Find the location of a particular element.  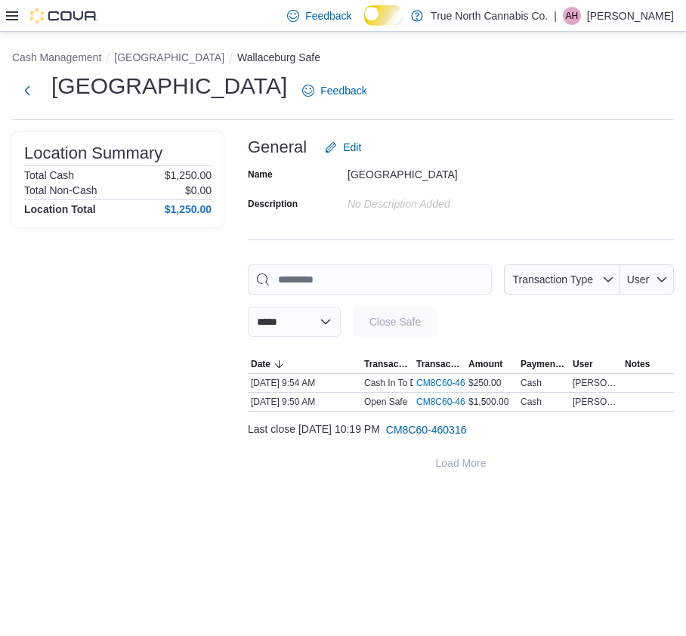

span: Close Safe is located at coordinates (395, 322).